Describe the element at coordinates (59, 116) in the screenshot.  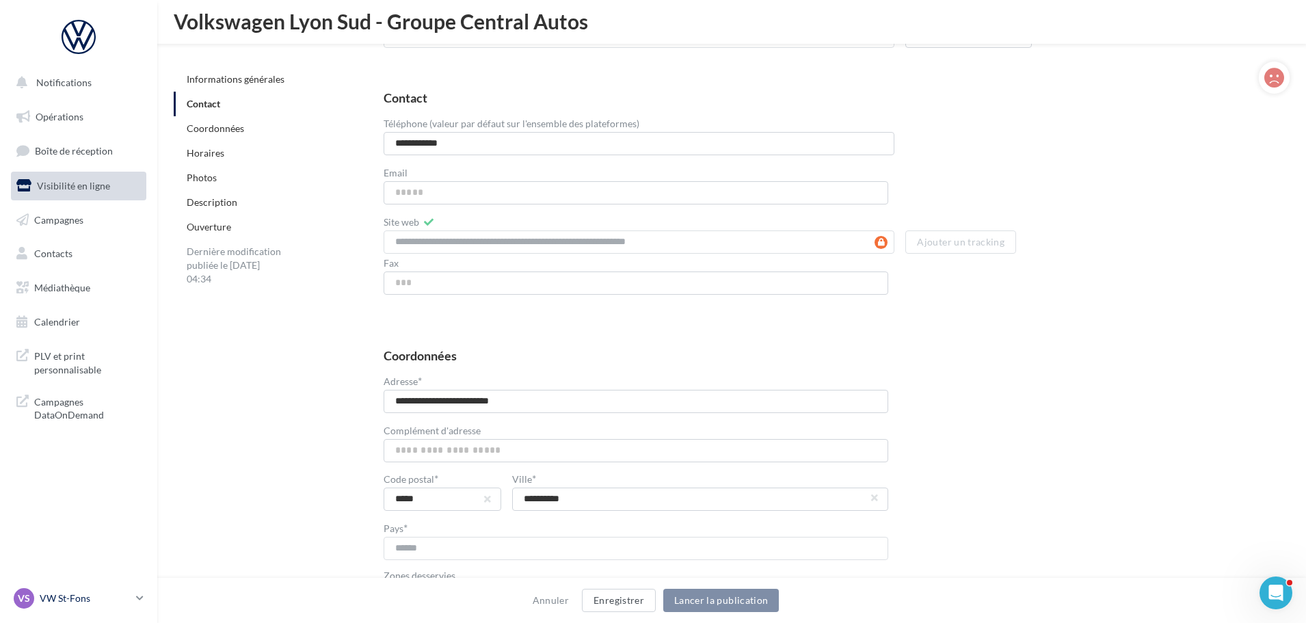
I see `span: Opérations` at that location.